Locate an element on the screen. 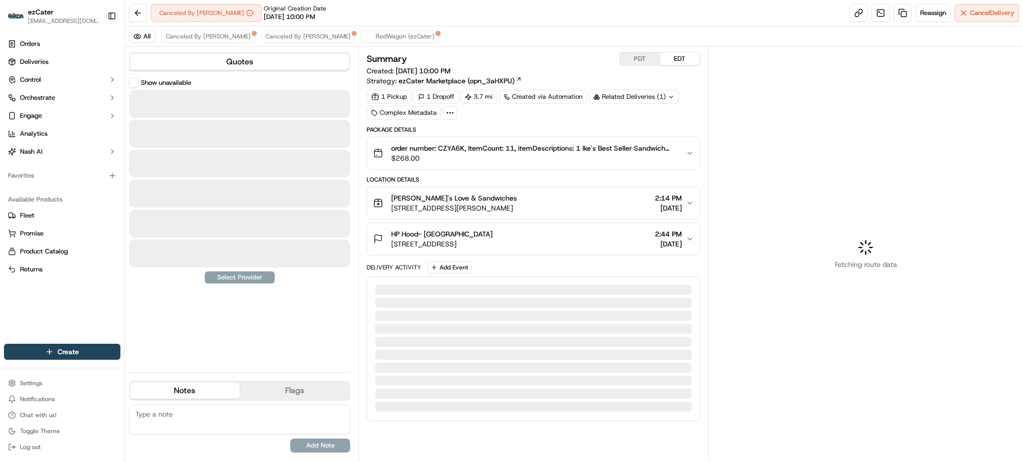 The image size is (1023, 462). span: Create is located at coordinates (68, 352).